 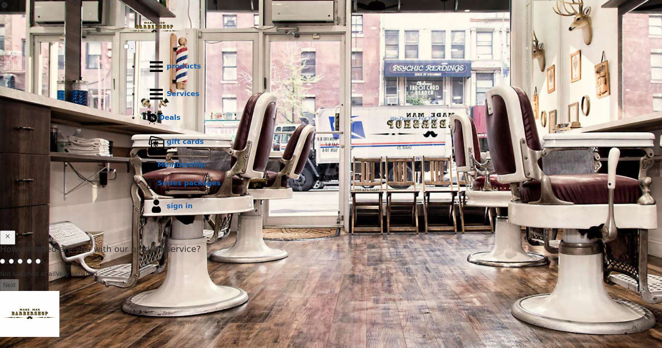 I want to click on b: Series packages, so click(x=189, y=183).